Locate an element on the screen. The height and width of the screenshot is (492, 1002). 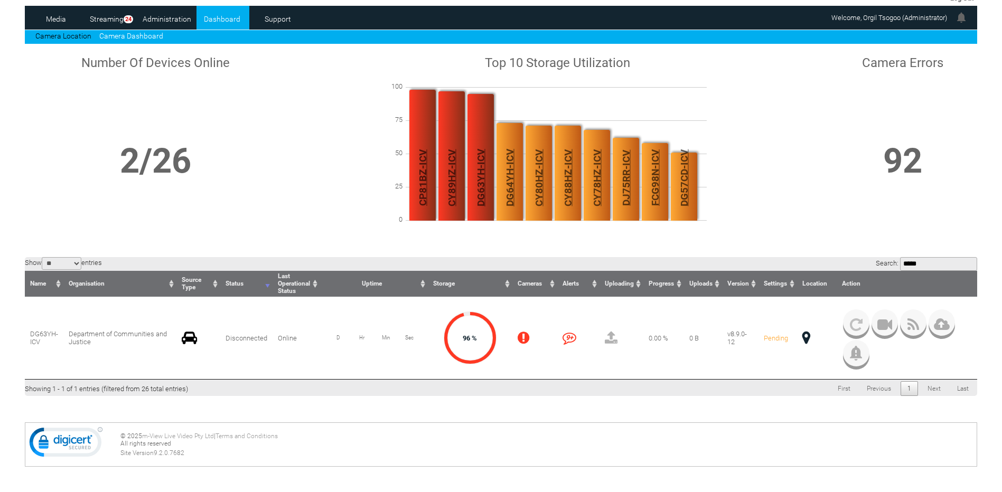
span: CP81BZ-ICV is located at coordinates (422, 178).